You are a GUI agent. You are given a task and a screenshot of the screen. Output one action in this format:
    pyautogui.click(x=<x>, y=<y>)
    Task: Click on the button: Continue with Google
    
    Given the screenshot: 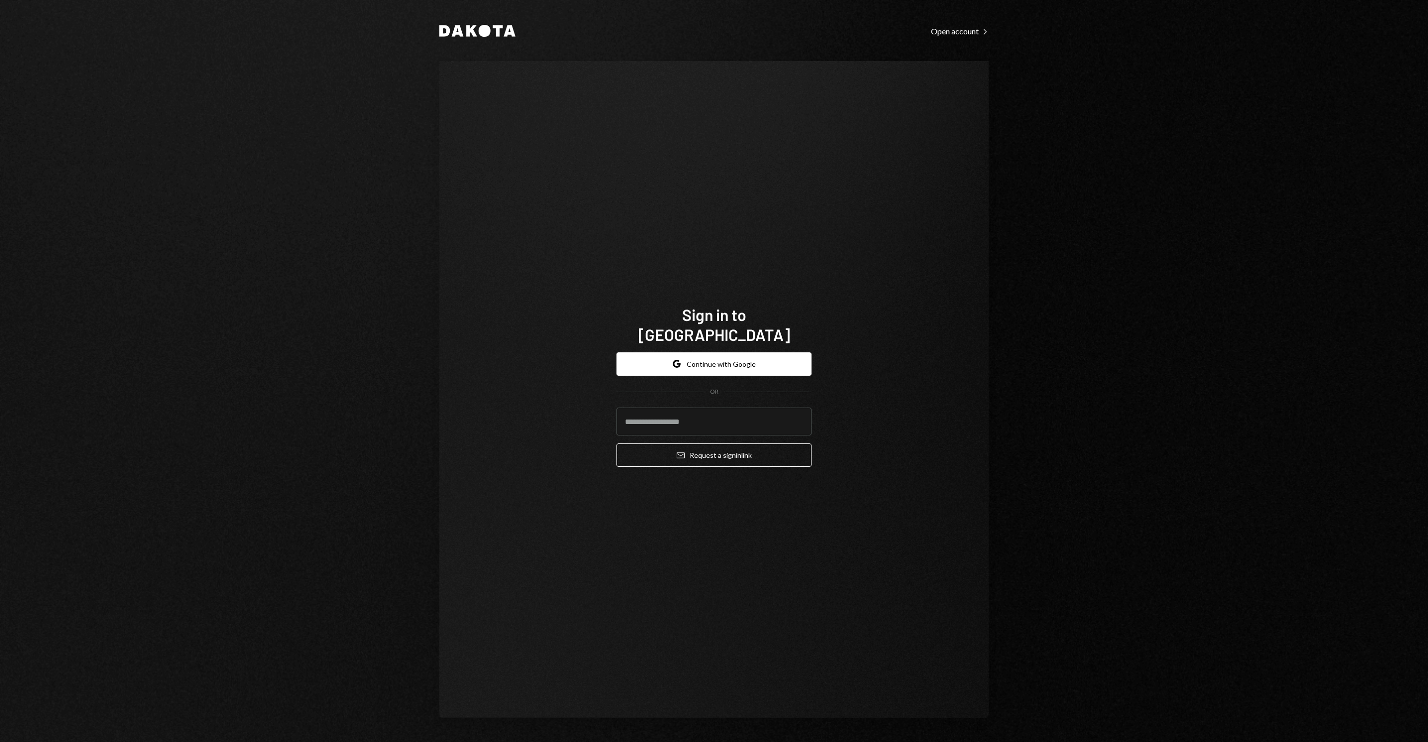 What is the action you would take?
    pyautogui.click(x=714, y=364)
    